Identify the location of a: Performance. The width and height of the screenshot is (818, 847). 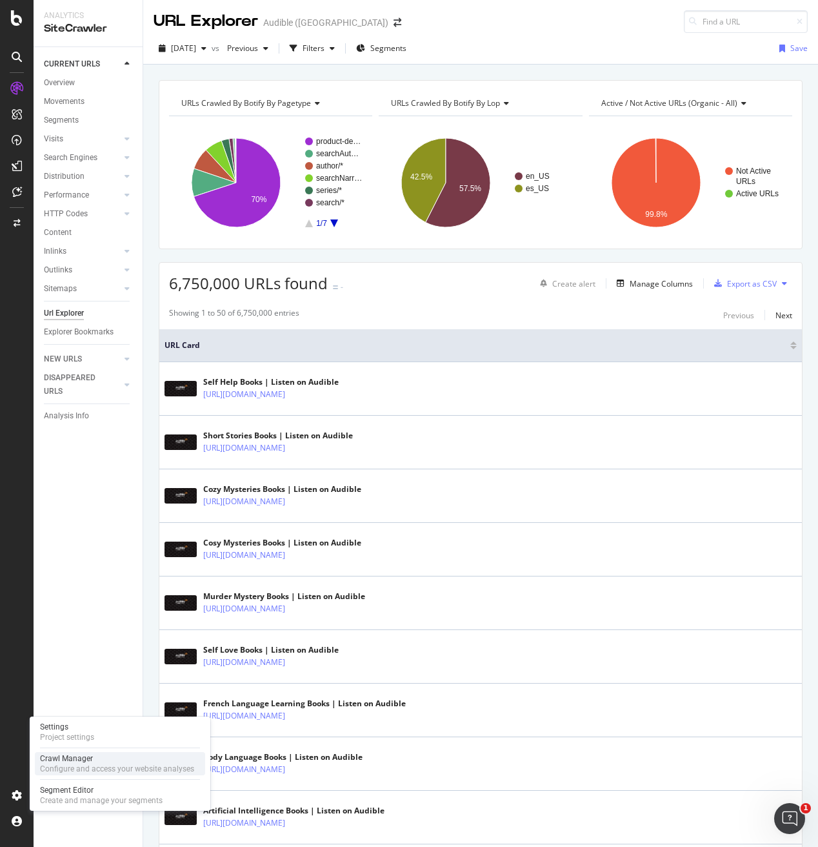
(82, 195).